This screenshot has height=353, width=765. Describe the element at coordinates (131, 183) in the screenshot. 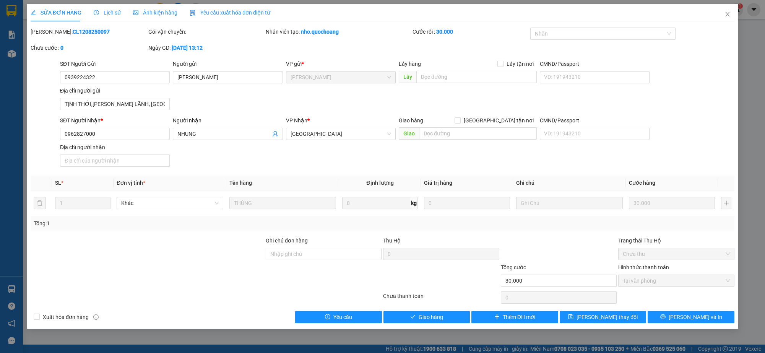

I see `span: Đơn vị tính` at that location.